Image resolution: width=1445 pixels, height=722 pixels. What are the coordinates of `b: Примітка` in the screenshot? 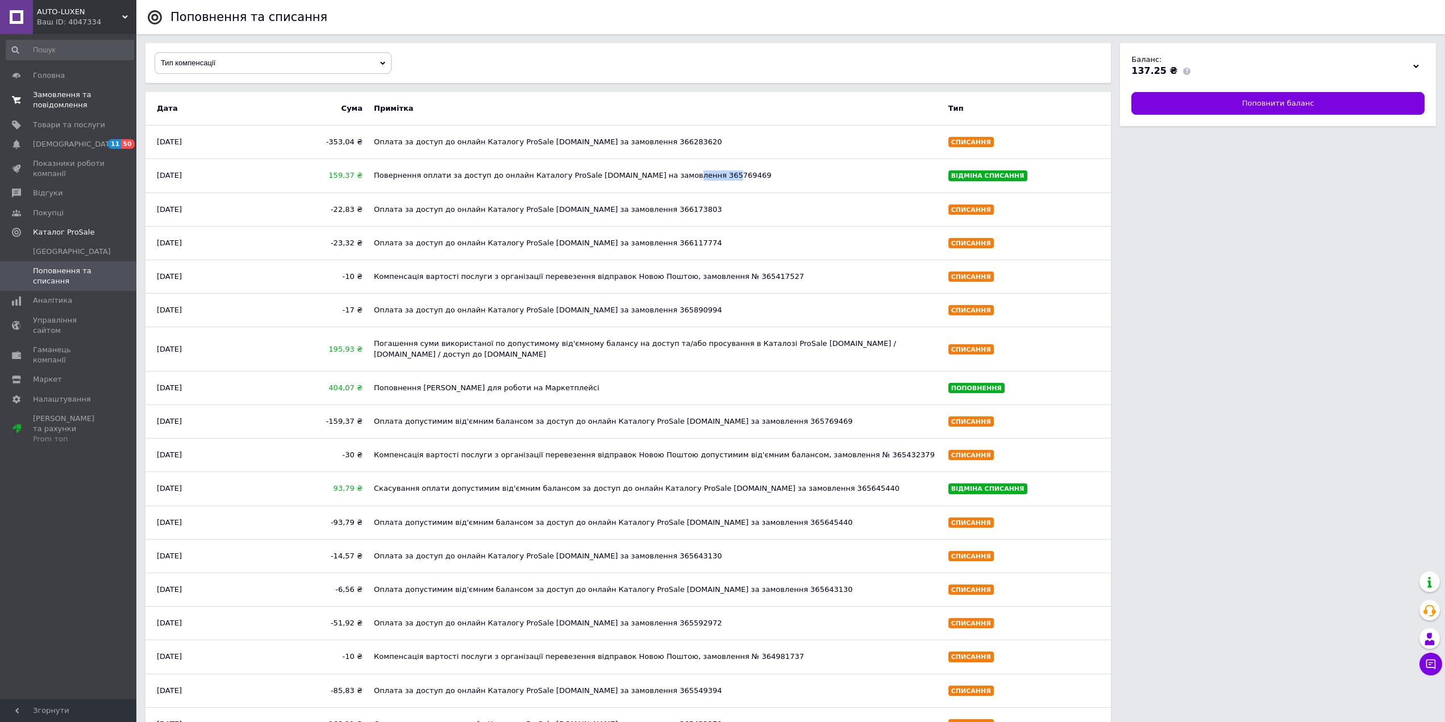 It's located at (655, 109).